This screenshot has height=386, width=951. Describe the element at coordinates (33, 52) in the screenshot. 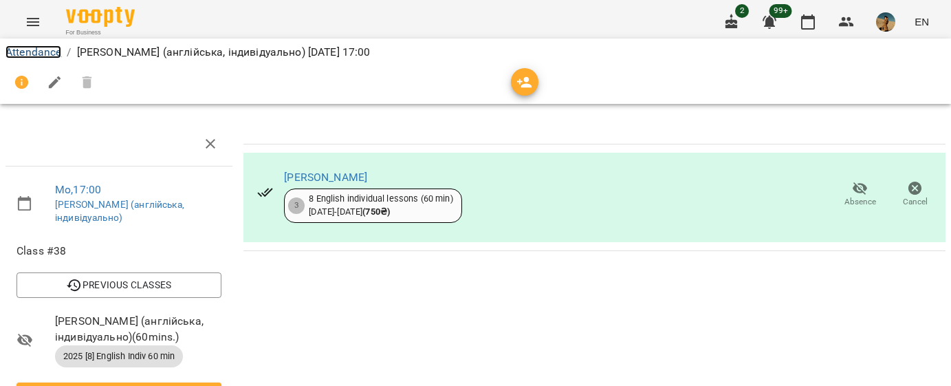

I see `a: Attendance` at that location.